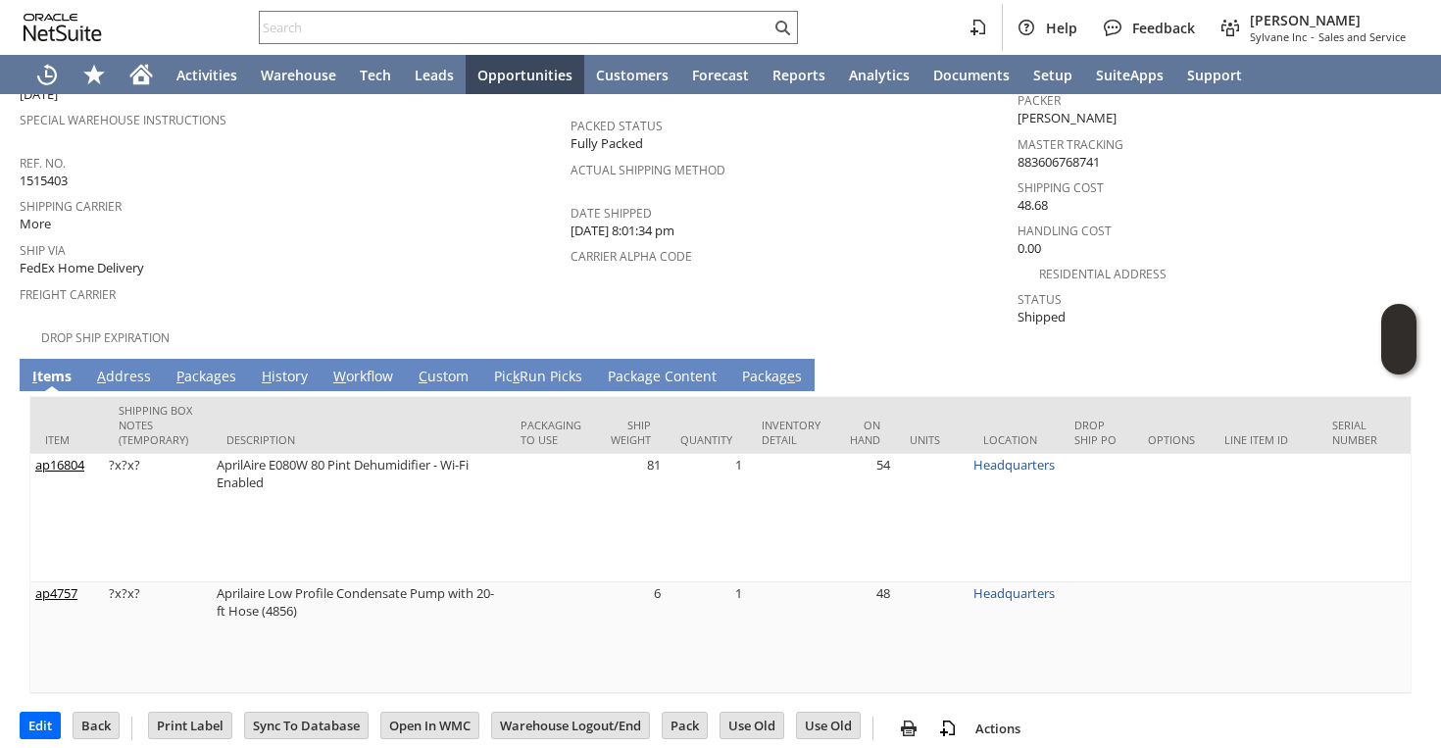  What do you see at coordinates (864, 432) in the screenshot?
I see `div: On Hand` at bounding box center [864, 432].